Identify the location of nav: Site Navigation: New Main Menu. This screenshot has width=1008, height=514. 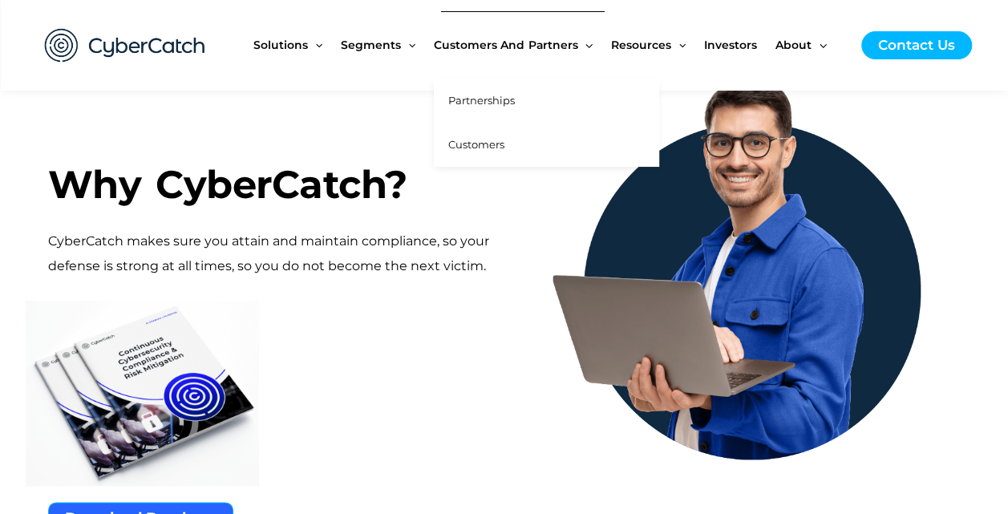
(549, 45).